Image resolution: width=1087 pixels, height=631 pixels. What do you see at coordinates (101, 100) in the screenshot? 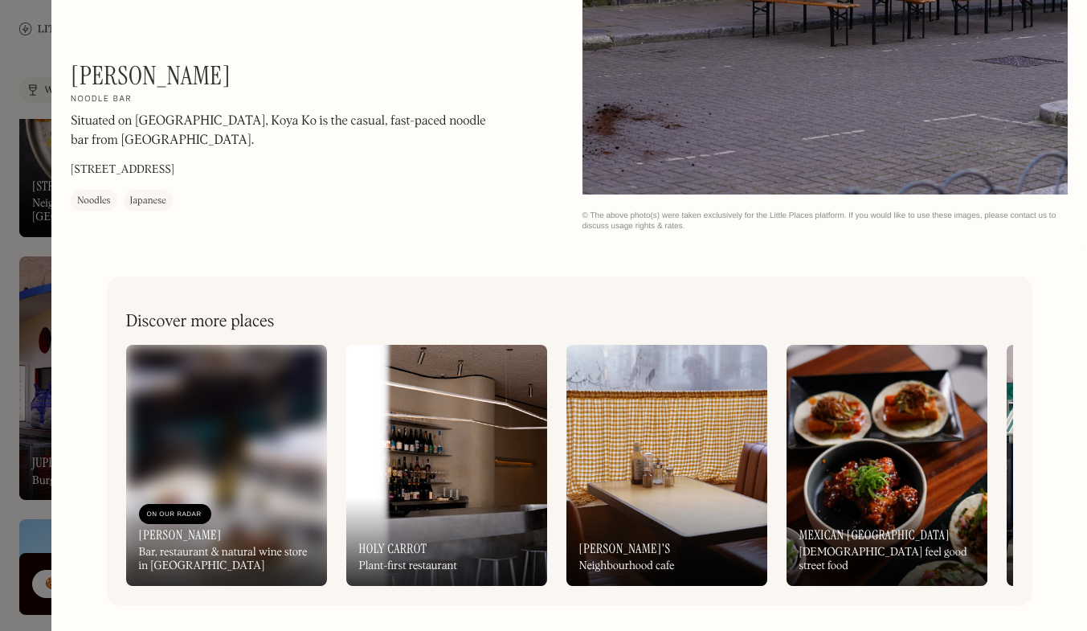
I see `h2: Noodle bar` at bounding box center [101, 100].